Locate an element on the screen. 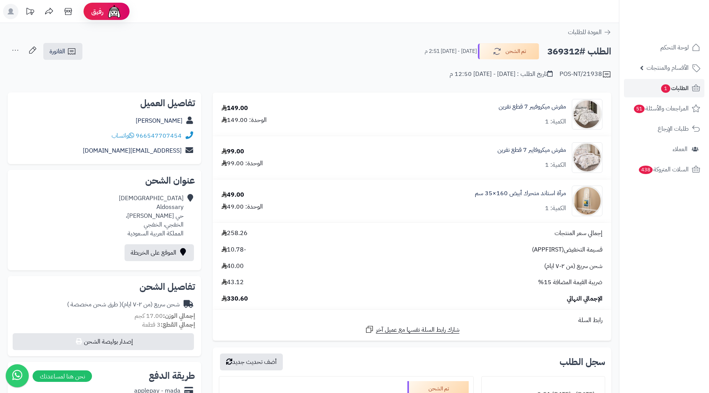  span: الأقسام والمنتجات is located at coordinates (668, 68).